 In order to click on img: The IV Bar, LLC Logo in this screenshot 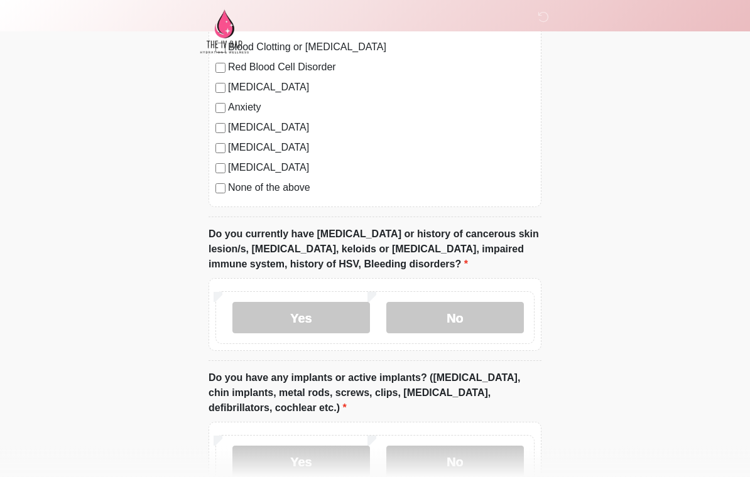, I will do `click(224, 31)`.